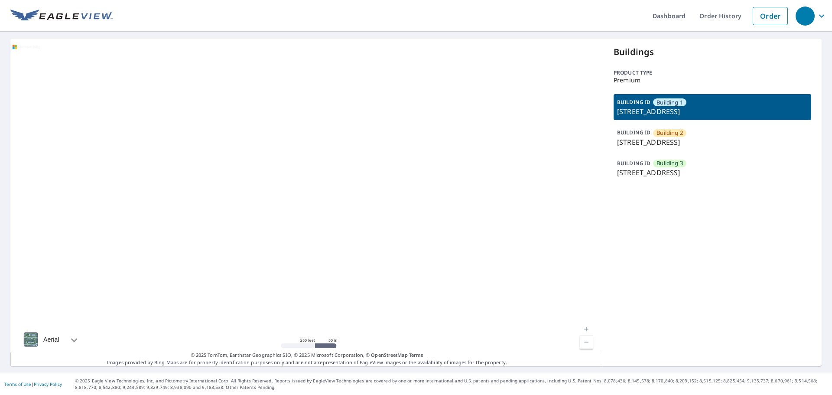 The height and width of the screenshot is (395, 832). I want to click on a: Current Level 17, Zoom In, so click(587, 329).